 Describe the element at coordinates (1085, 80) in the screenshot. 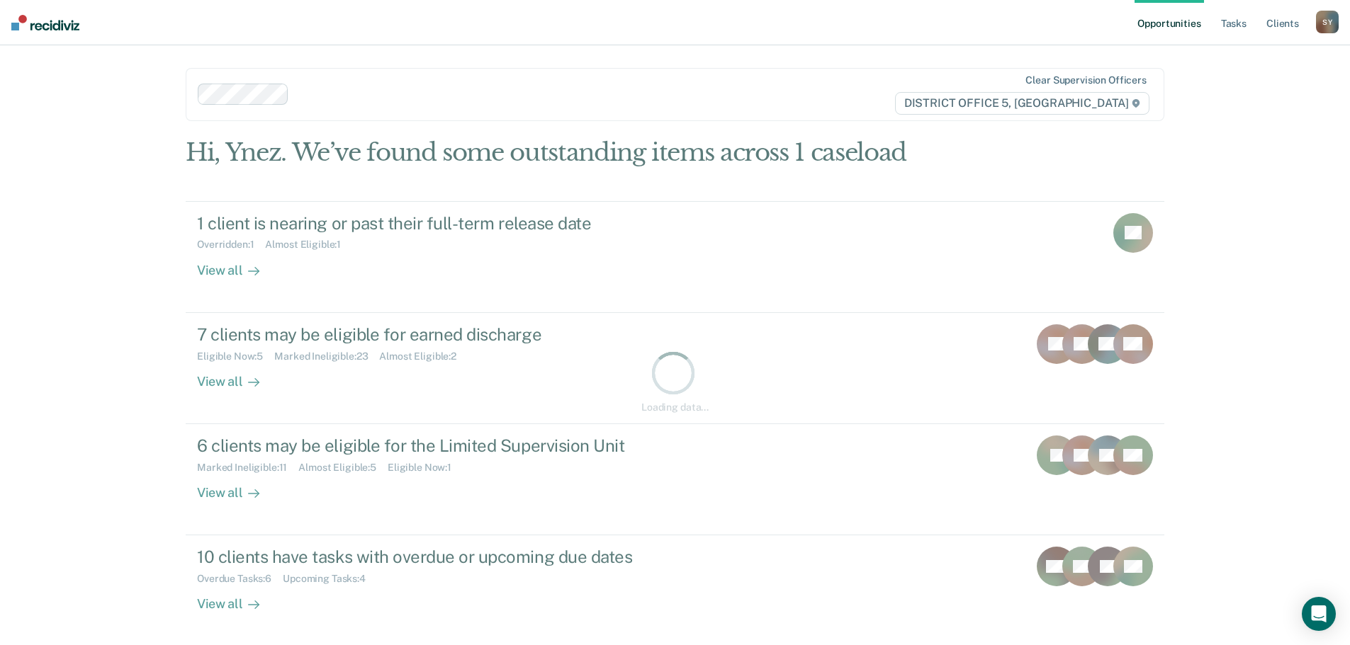

I see `div: Clear supervision officers` at that location.